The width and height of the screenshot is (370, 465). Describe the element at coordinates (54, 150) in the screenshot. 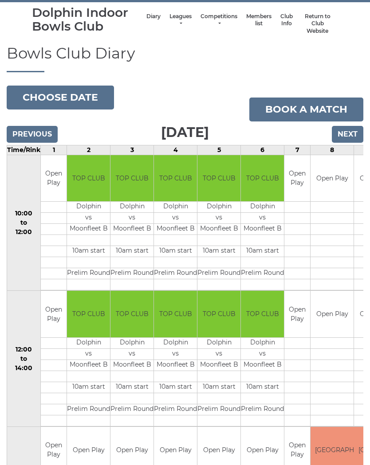

I see `td: 1` at that location.